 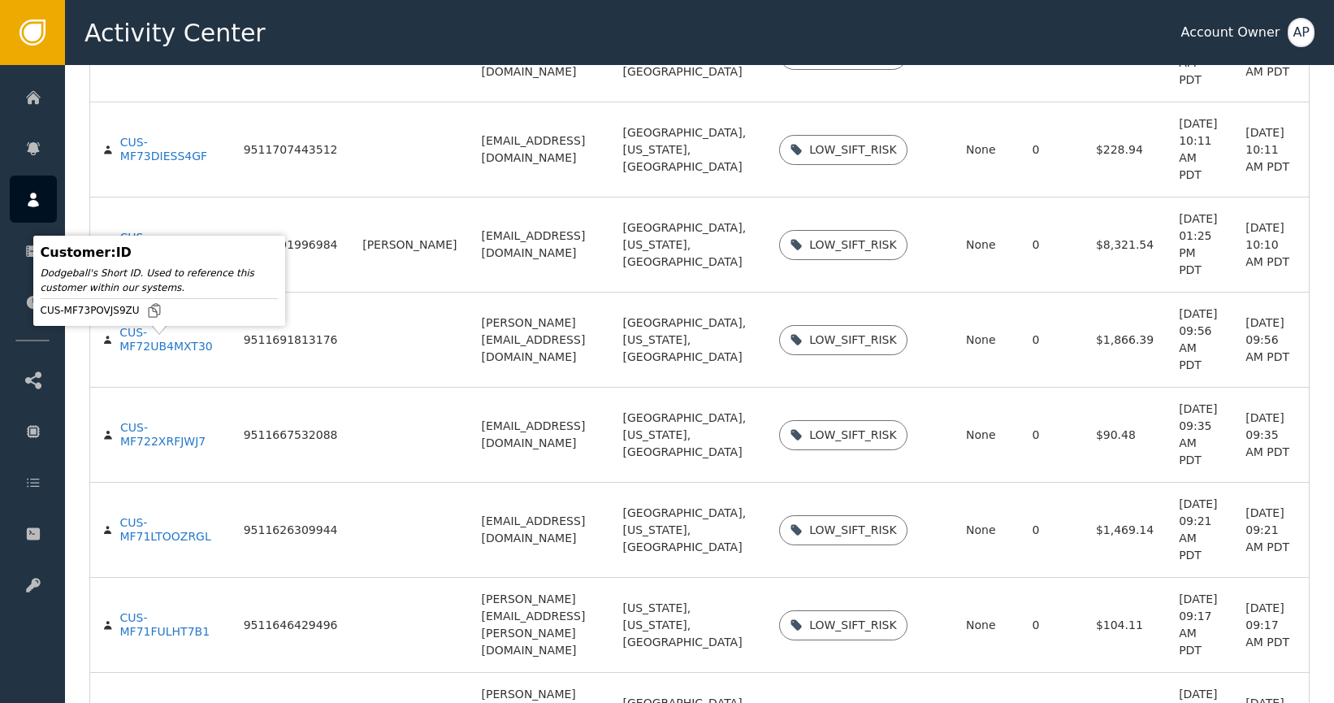 I want to click on div: CUS-MF722XRFJWJ7, so click(x=170, y=435).